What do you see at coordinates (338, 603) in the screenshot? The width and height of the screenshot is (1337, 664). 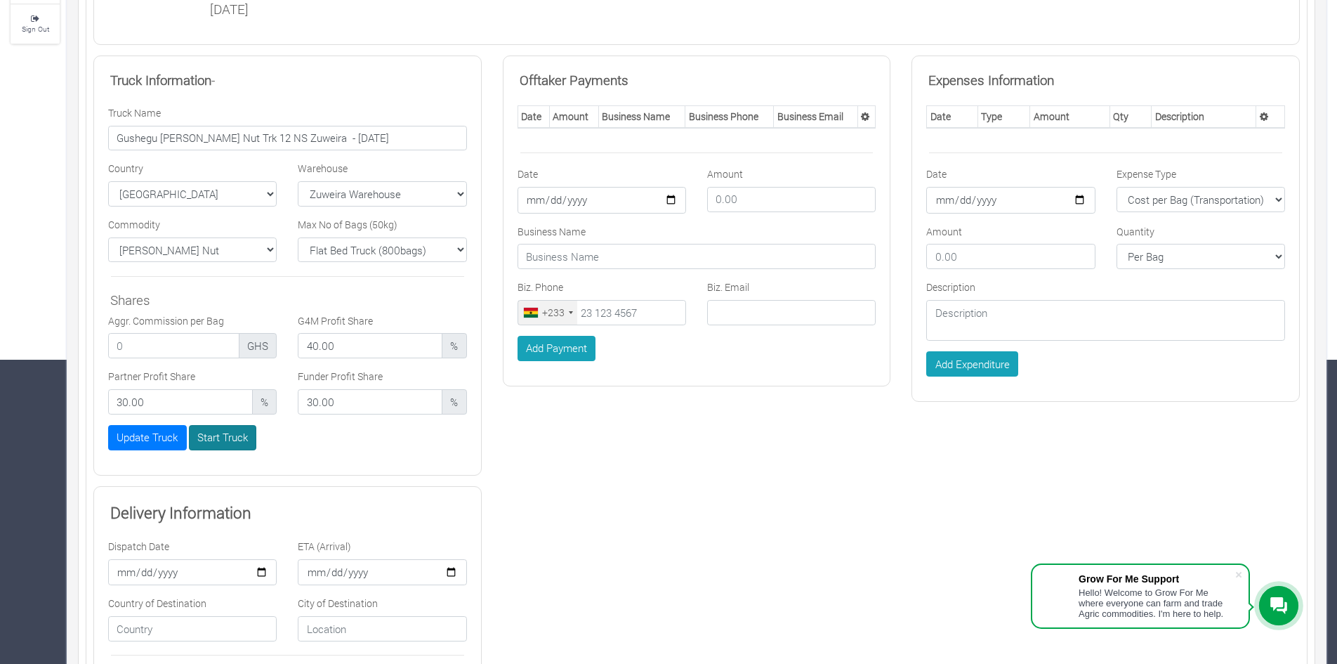 I see `label: City of Destination` at bounding box center [338, 603].